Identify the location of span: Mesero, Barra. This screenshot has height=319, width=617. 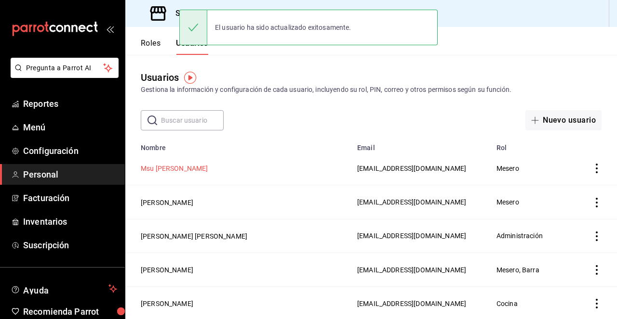
(517, 270).